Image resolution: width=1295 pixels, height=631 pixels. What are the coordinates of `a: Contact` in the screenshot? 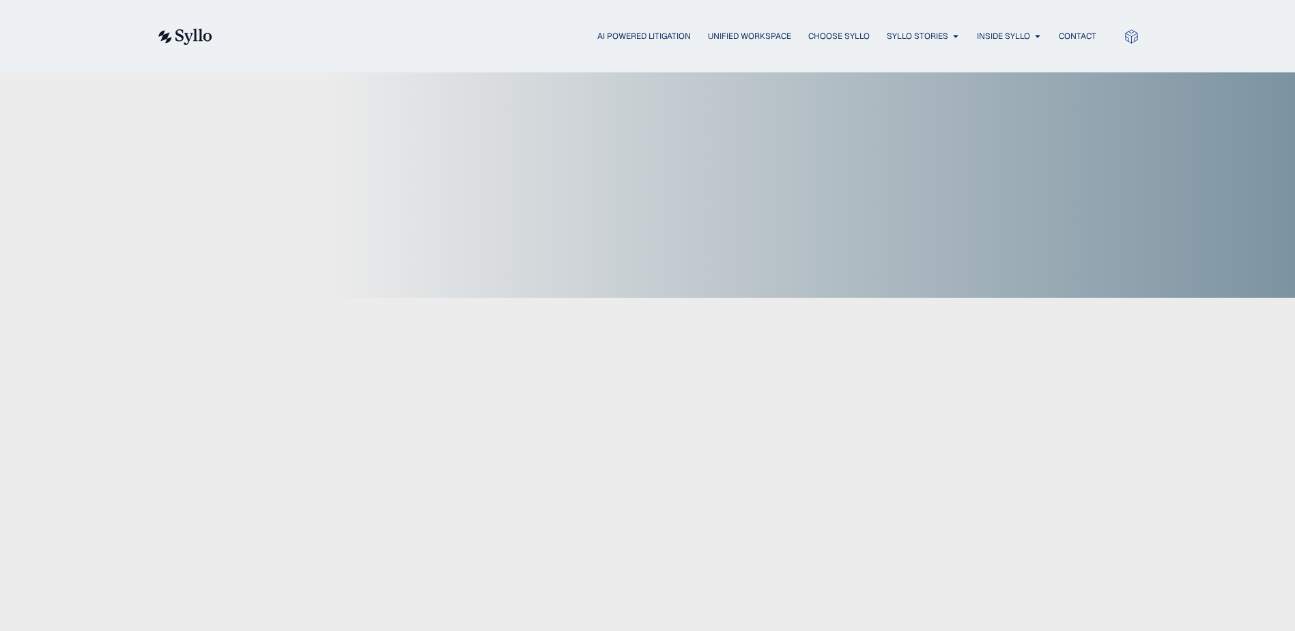 It's located at (1077, 36).